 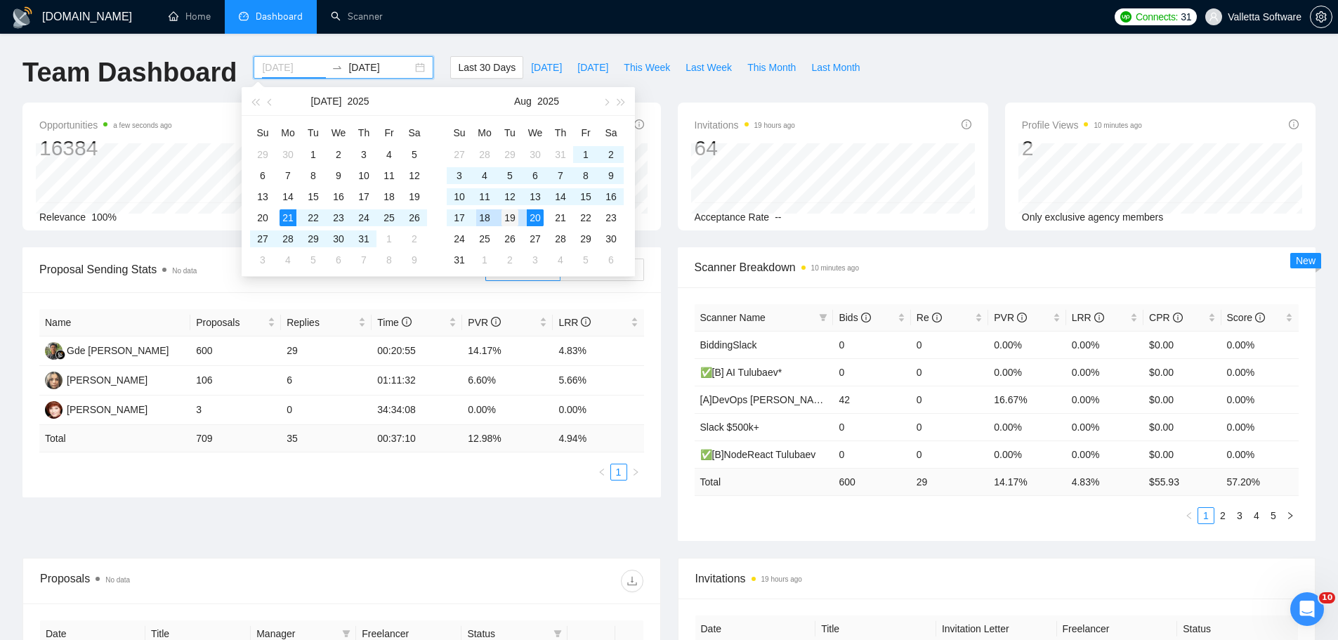 I want to click on a: 3, so click(x=1240, y=516).